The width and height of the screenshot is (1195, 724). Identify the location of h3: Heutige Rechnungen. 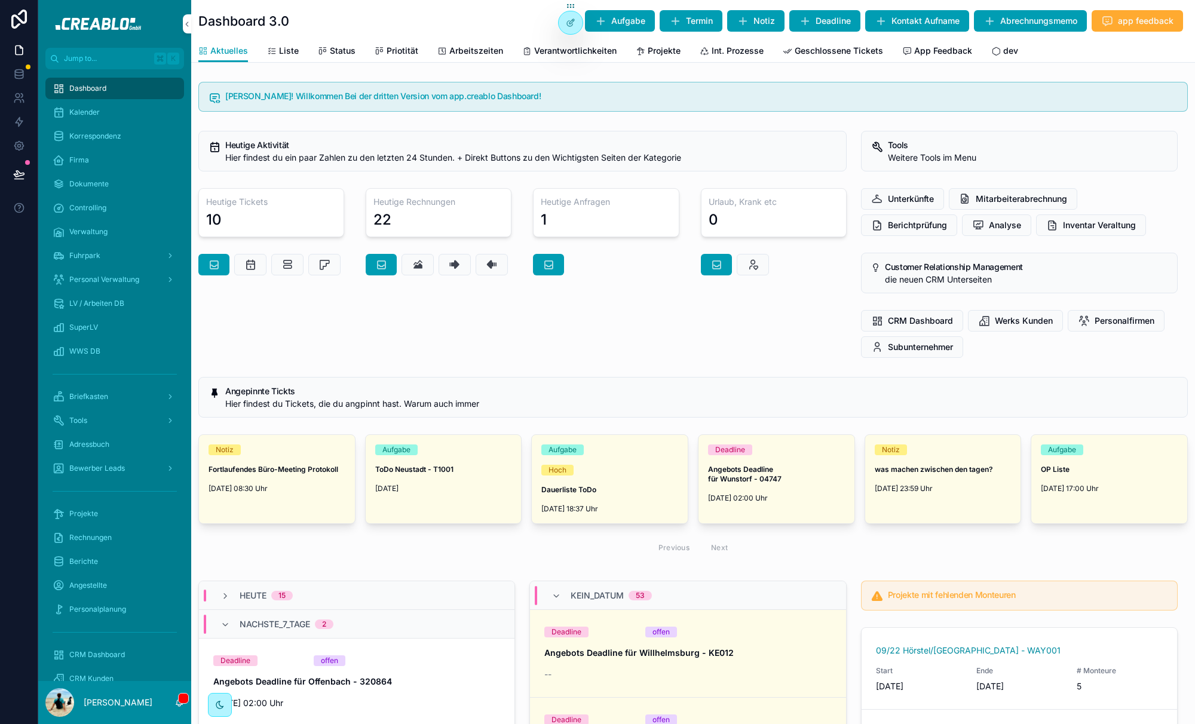
(439, 202).